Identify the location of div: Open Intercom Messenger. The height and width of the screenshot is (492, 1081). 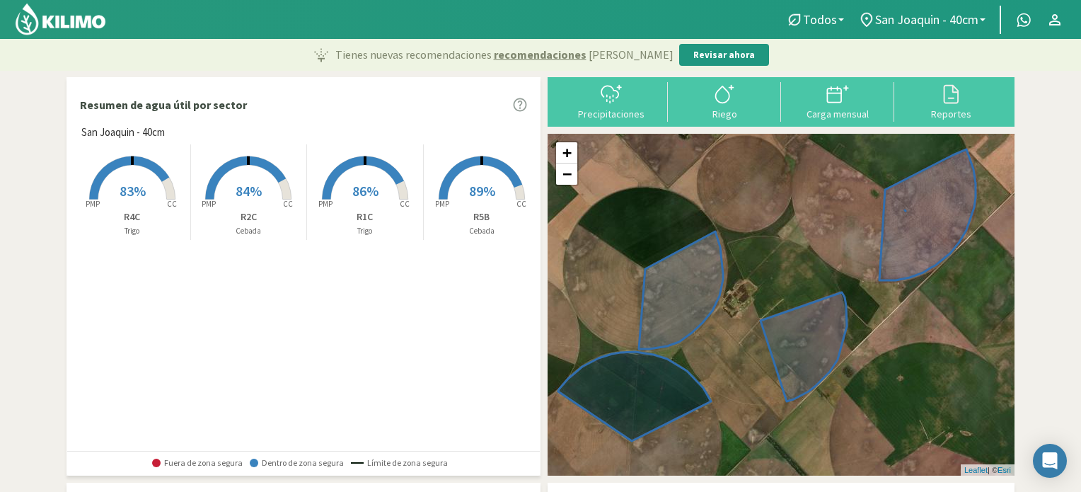
(1050, 461).